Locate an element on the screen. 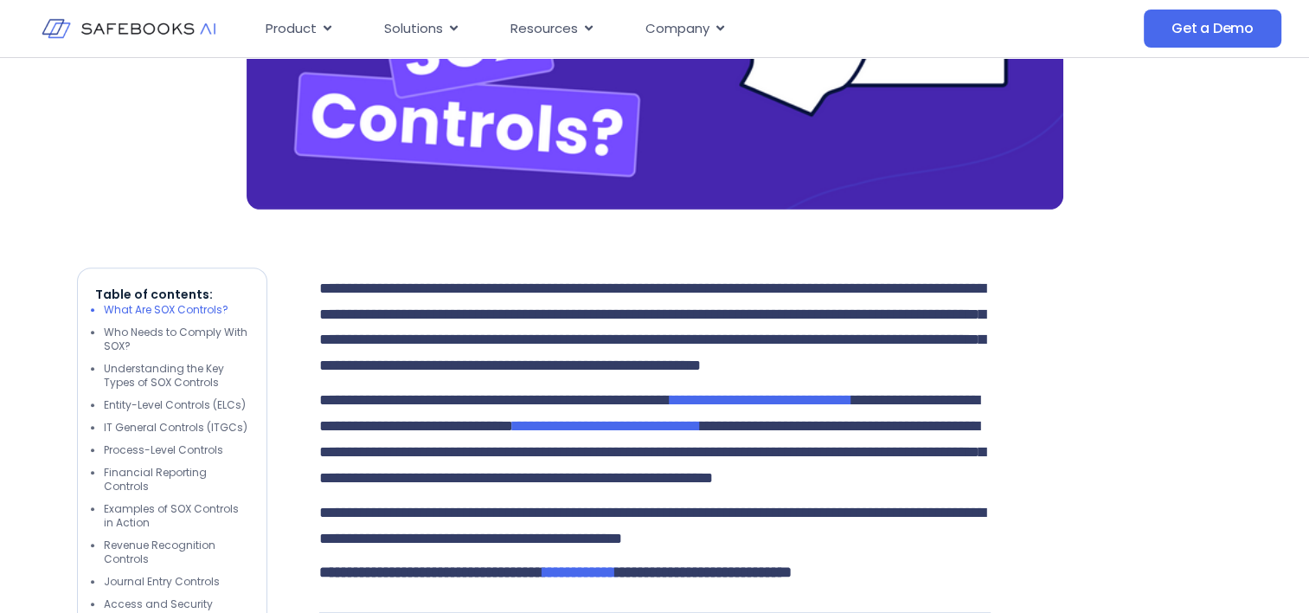 This screenshot has height=613, width=1309. li: Financial Reporting Controls is located at coordinates (177, 479).